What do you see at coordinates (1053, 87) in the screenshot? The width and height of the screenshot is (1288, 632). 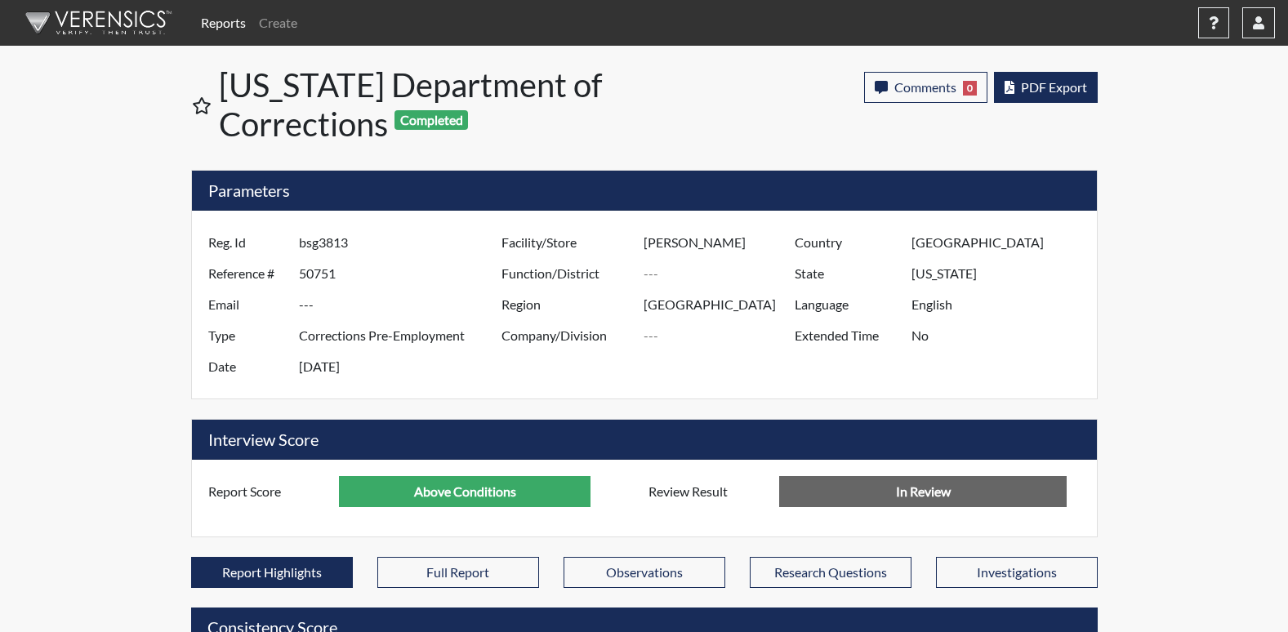 I see `span: PDF Export` at bounding box center [1053, 87].